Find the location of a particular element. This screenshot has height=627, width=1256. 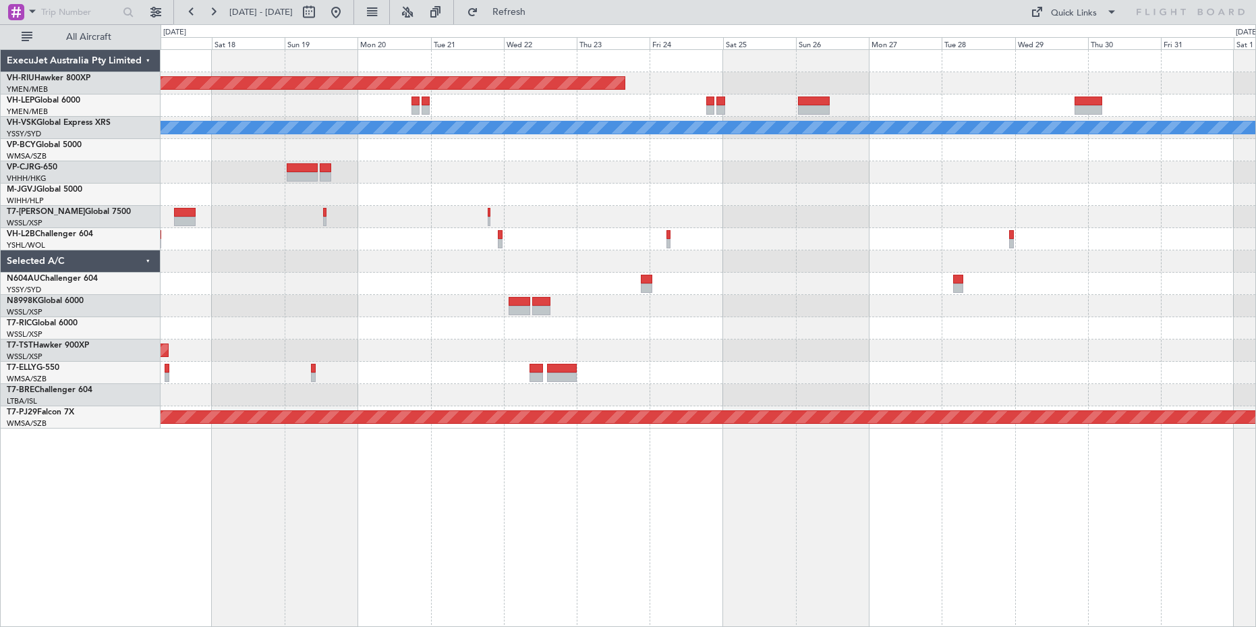

a: T7-PJ29Falcon 7X is located at coordinates (40, 412).